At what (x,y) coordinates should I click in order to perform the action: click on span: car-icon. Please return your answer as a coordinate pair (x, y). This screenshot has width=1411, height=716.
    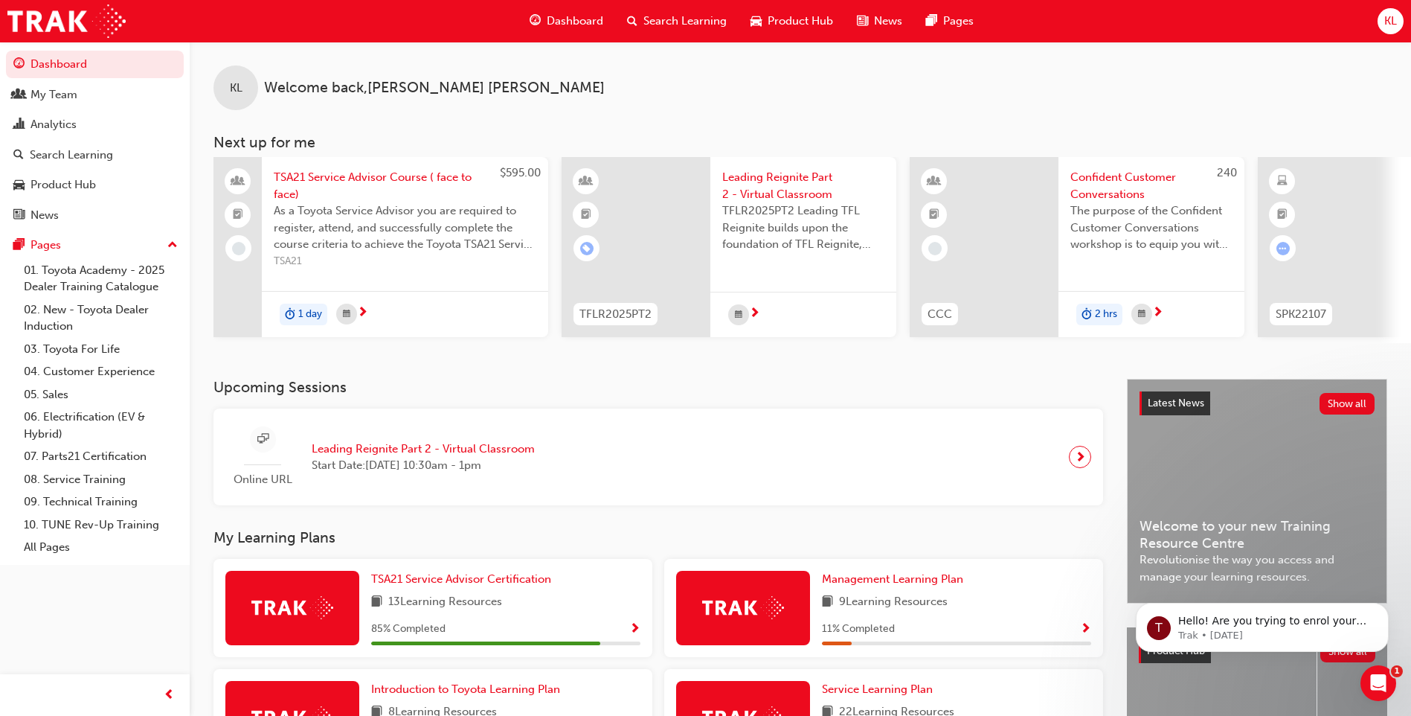
    Looking at the image, I should click on (19, 185).